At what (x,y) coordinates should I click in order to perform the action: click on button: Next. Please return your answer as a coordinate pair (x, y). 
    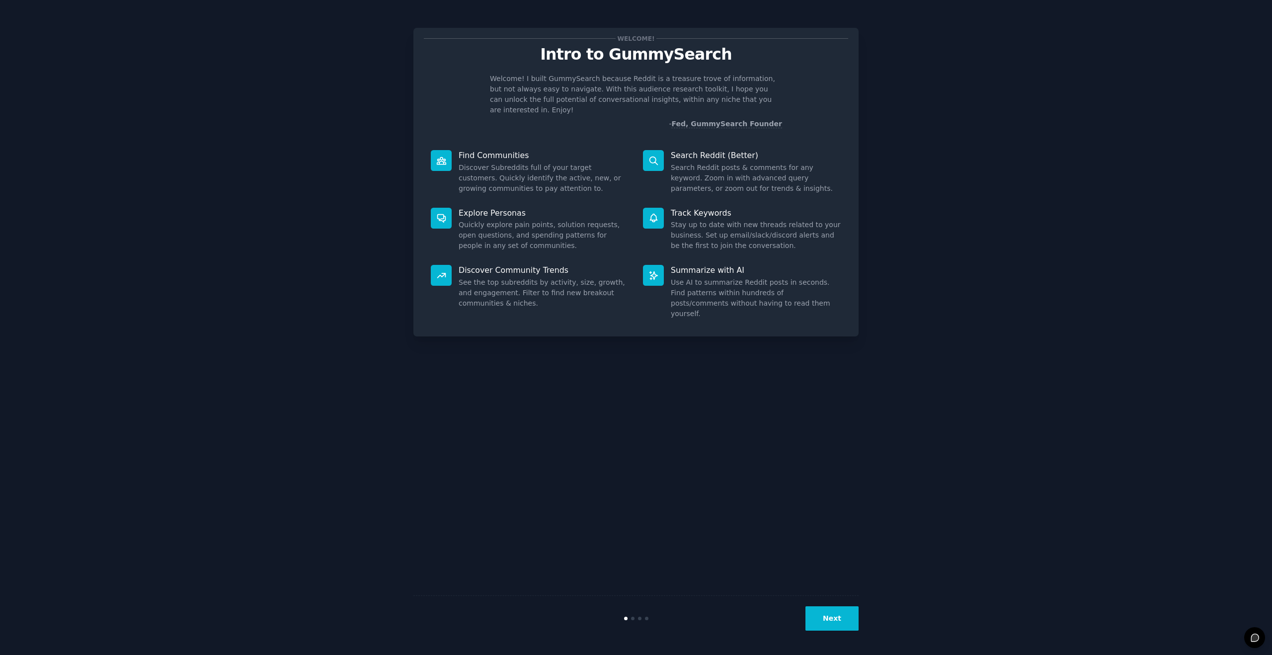
    Looking at the image, I should click on (832, 618).